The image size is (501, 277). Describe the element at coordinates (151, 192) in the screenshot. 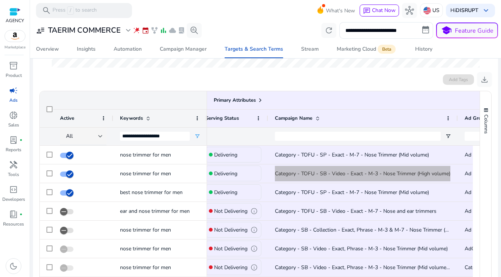

I see `span: best nose trimmer for men` at that location.